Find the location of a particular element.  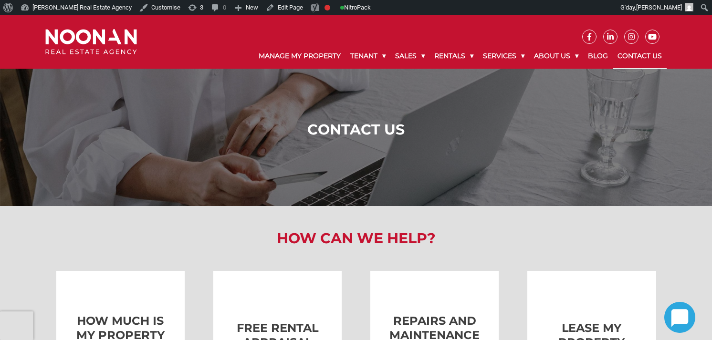

a: About Us is located at coordinates (556, 56).